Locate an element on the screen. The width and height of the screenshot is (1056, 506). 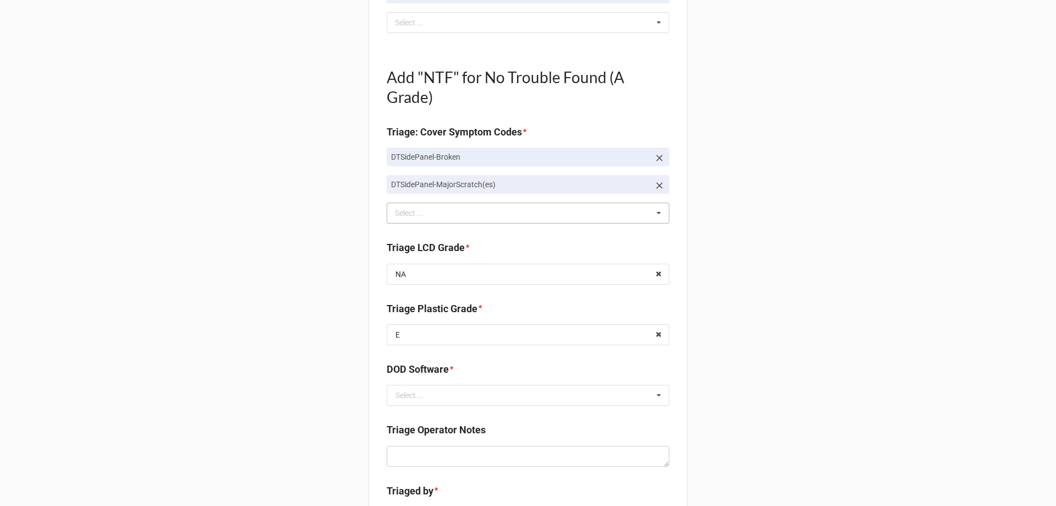
label: Triage Operator Notes is located at coordinates (436, 430).